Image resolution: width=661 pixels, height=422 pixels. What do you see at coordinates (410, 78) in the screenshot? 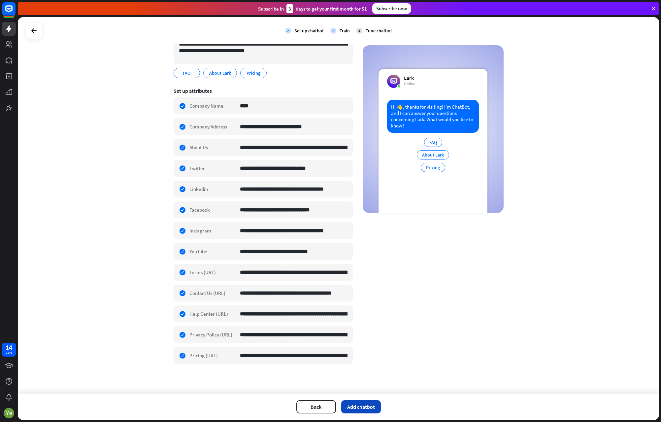
I see `div: Lark` at bounding box center [410, 78].